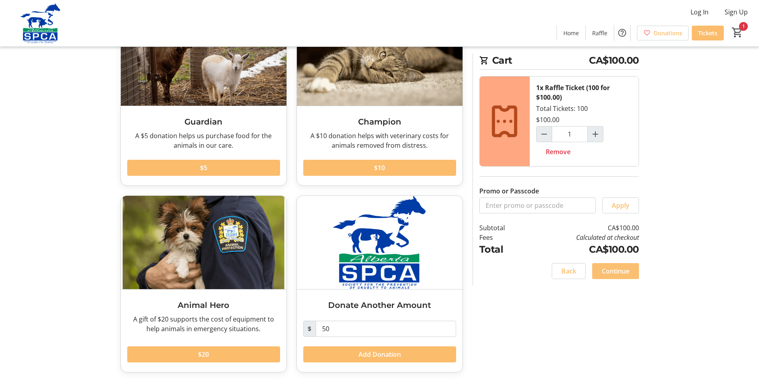 Image resolution: width=759 pixels, height=382 pixels. What do you see at coordinates (600, 33) in the screenshot?
I see `span: Raffle` at bounding box center [600, 33].